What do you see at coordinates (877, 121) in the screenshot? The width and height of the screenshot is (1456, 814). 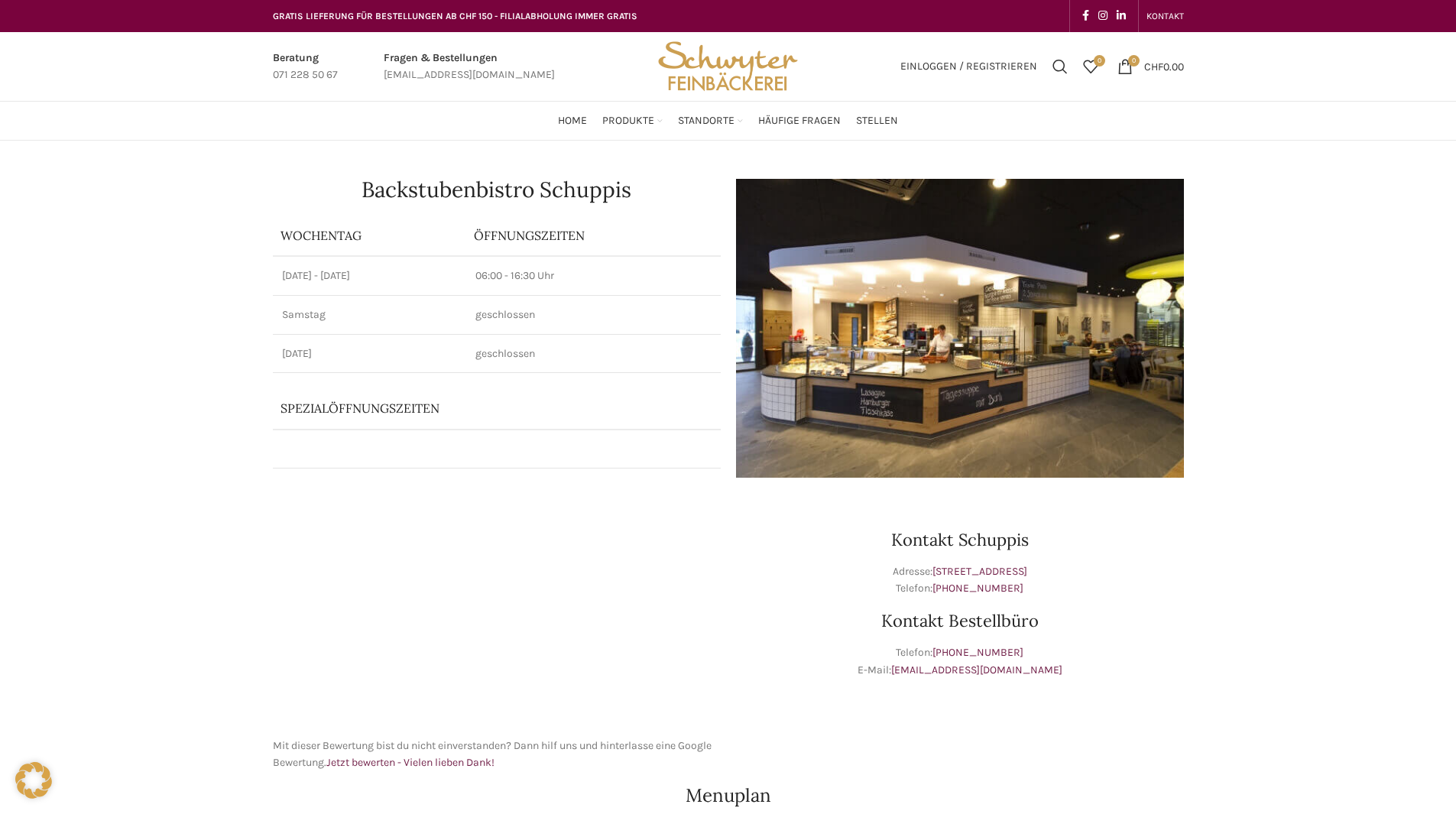 I see `a: Stellen` at bounding box center [877, 121].